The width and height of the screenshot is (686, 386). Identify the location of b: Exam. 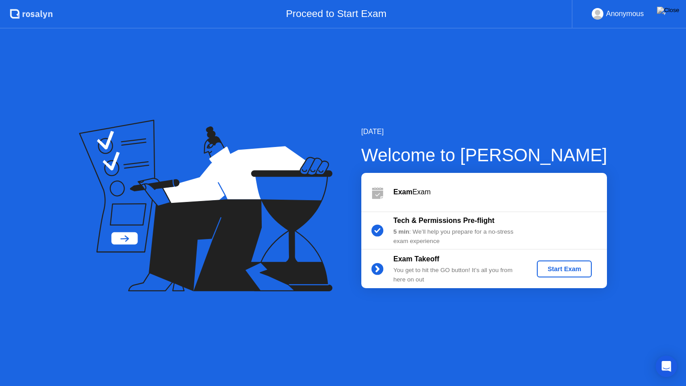
(403, 192).